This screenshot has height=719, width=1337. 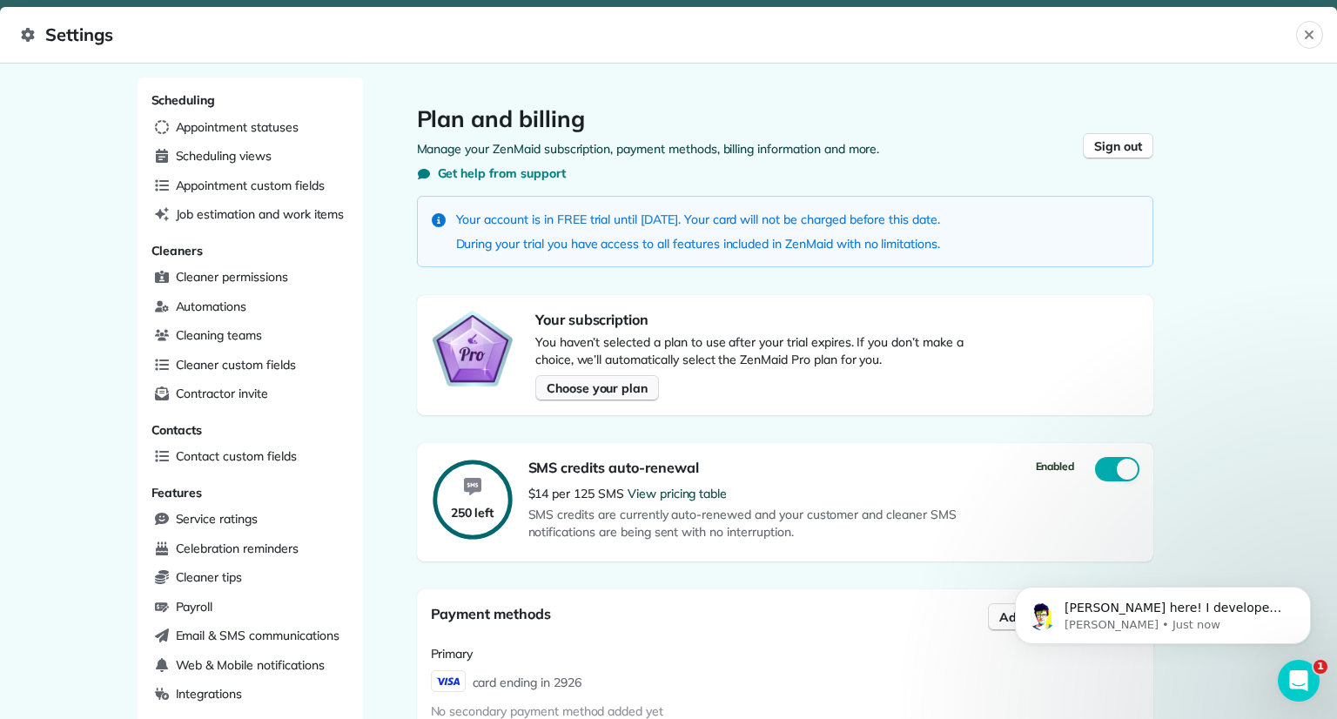 I want to click on span: Appointment statuses, so click(x=237, y=127).